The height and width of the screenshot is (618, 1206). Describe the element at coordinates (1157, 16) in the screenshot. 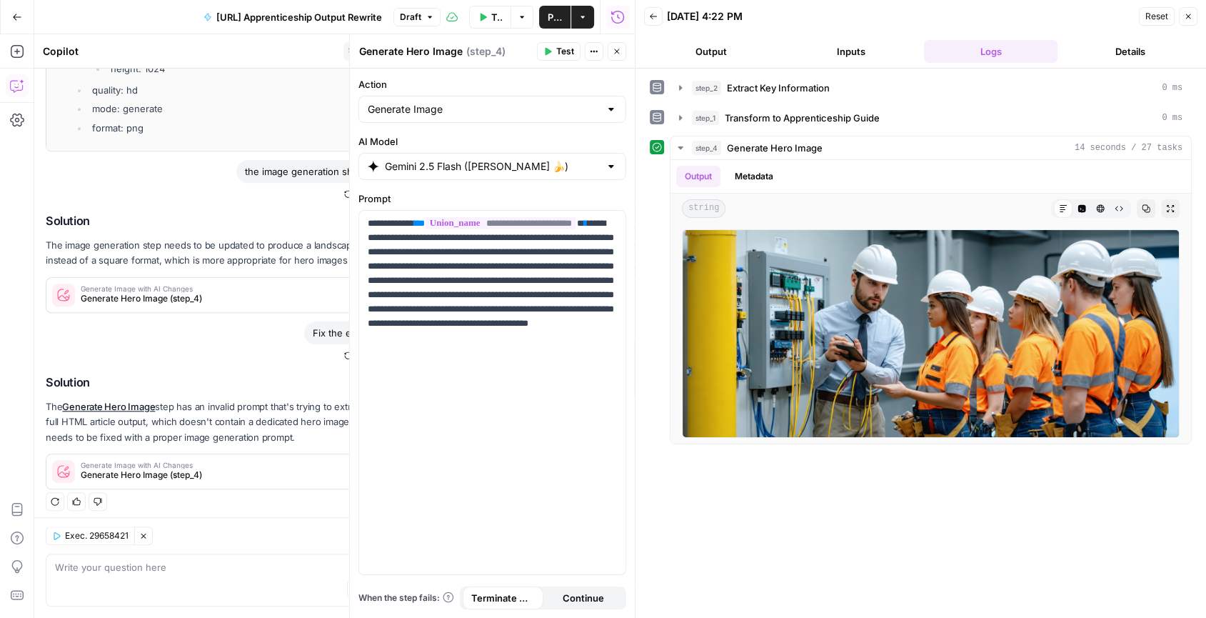

I see `button: Reset` at that location.